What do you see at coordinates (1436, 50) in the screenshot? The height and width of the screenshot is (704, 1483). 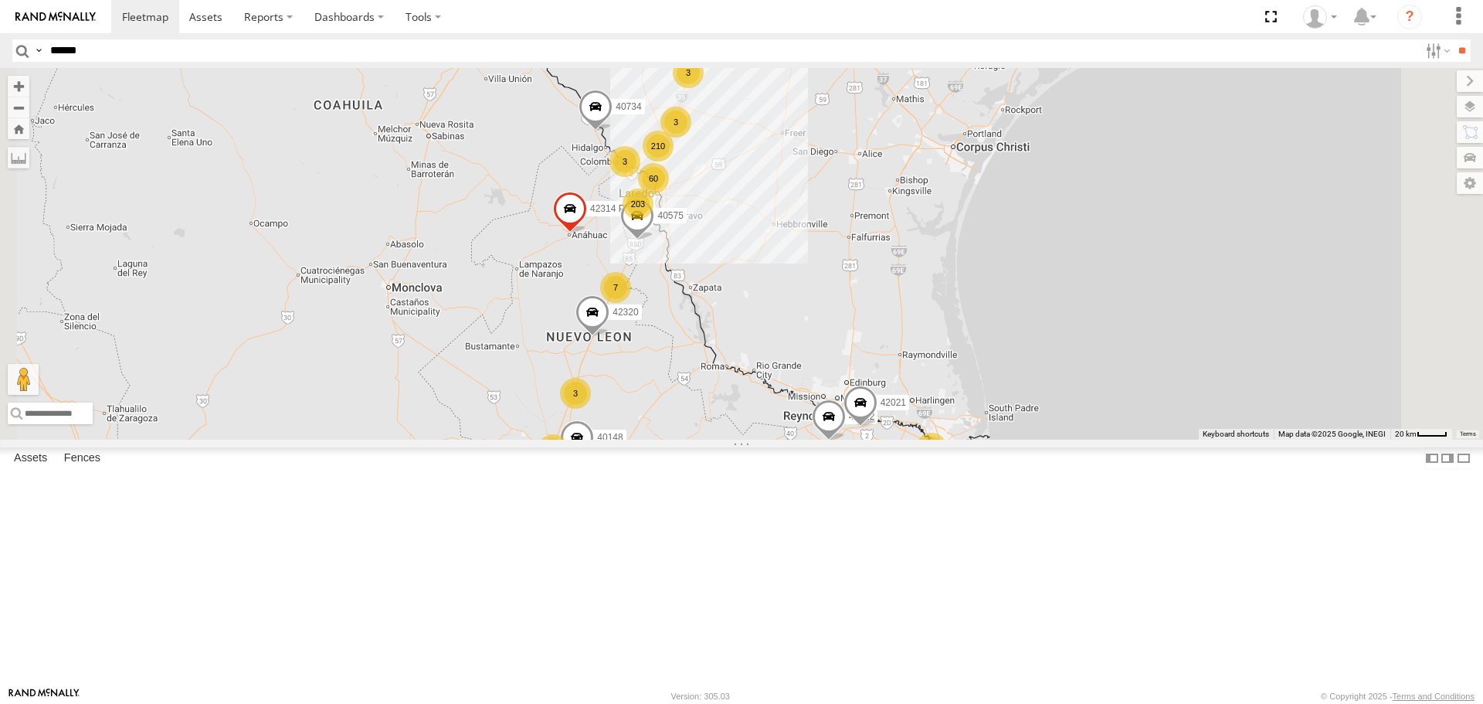 I see `label: Search Filter Options` at bounding box center [1436, 50].